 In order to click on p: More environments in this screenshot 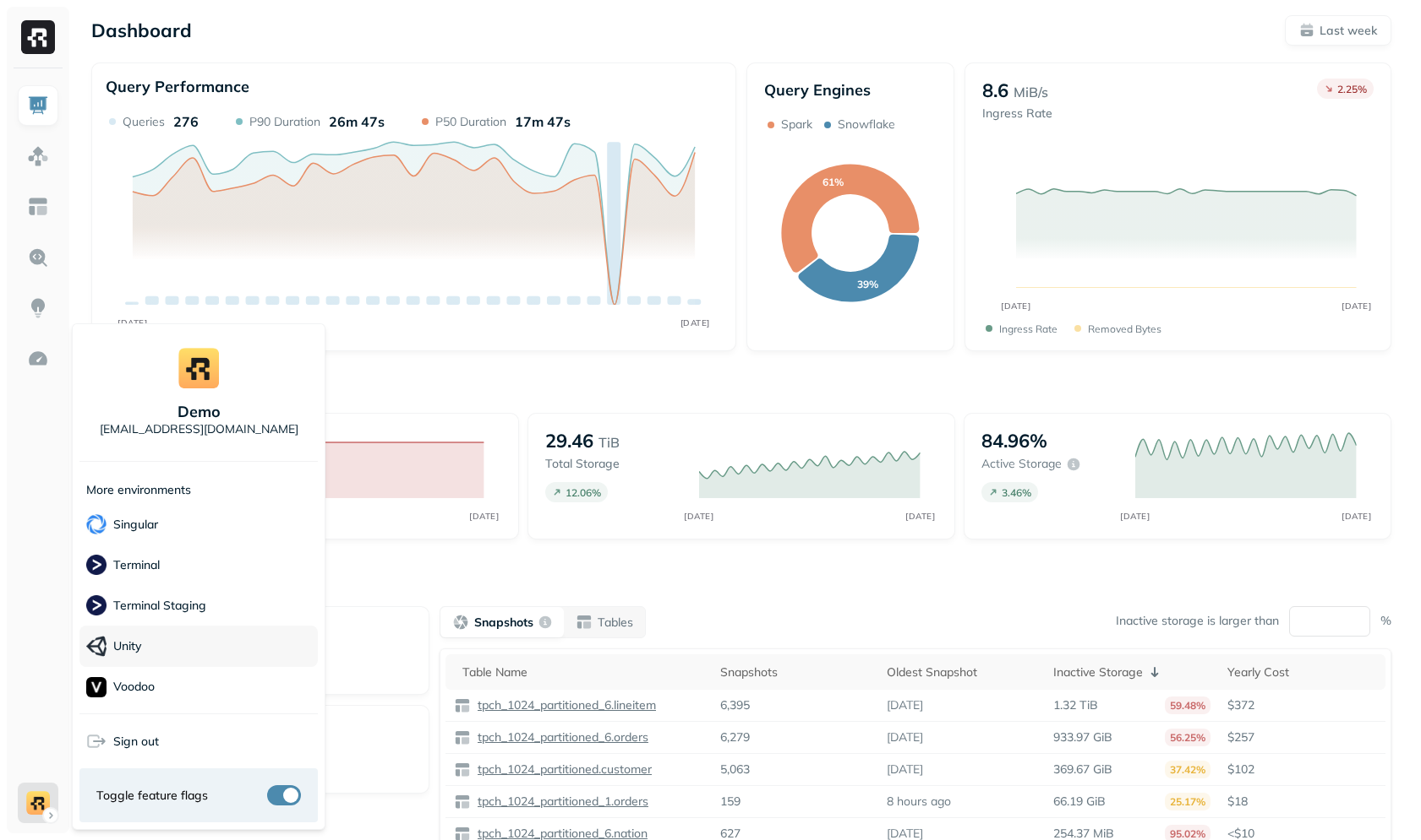, I will do `click(139, 489)`.